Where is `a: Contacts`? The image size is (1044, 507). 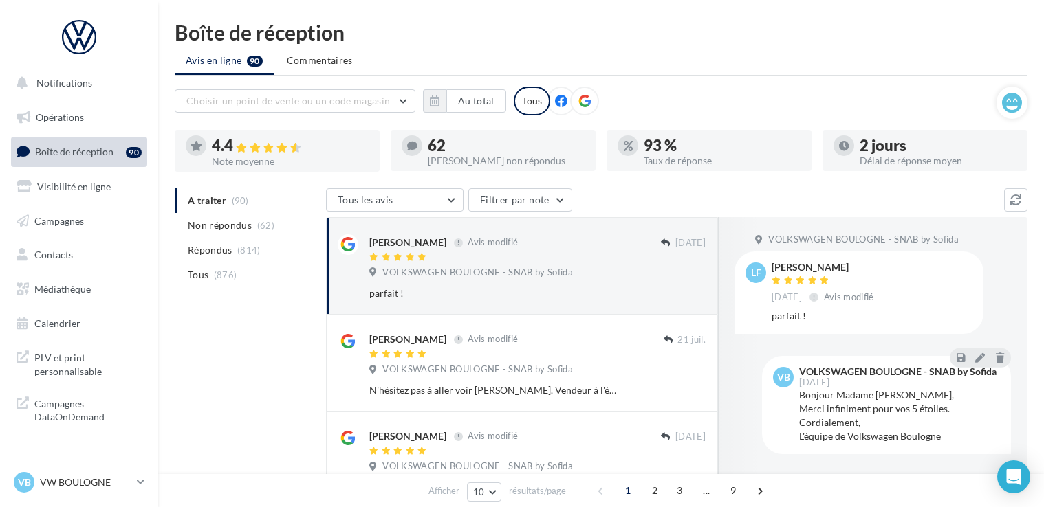 a: Contacts is located at coordinates (79, 255).